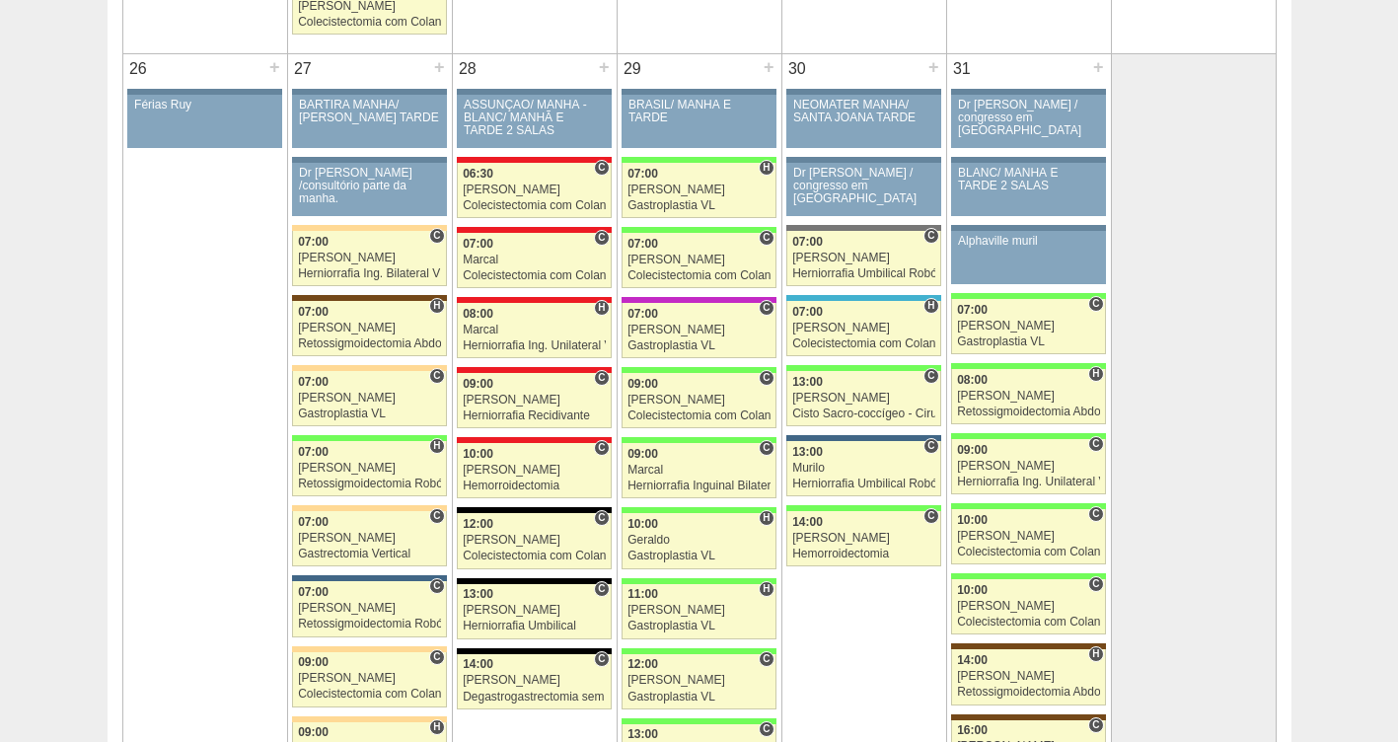  I want to click on div: Alphaville muril, so click(1028, 241).